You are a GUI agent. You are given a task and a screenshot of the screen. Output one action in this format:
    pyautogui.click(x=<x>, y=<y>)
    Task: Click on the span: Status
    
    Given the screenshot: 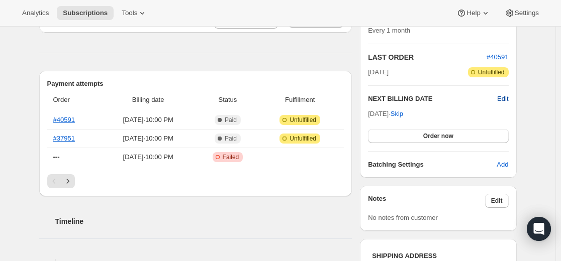 What is the action you would take?
    pyautogui.click(x=228, y=100)
    